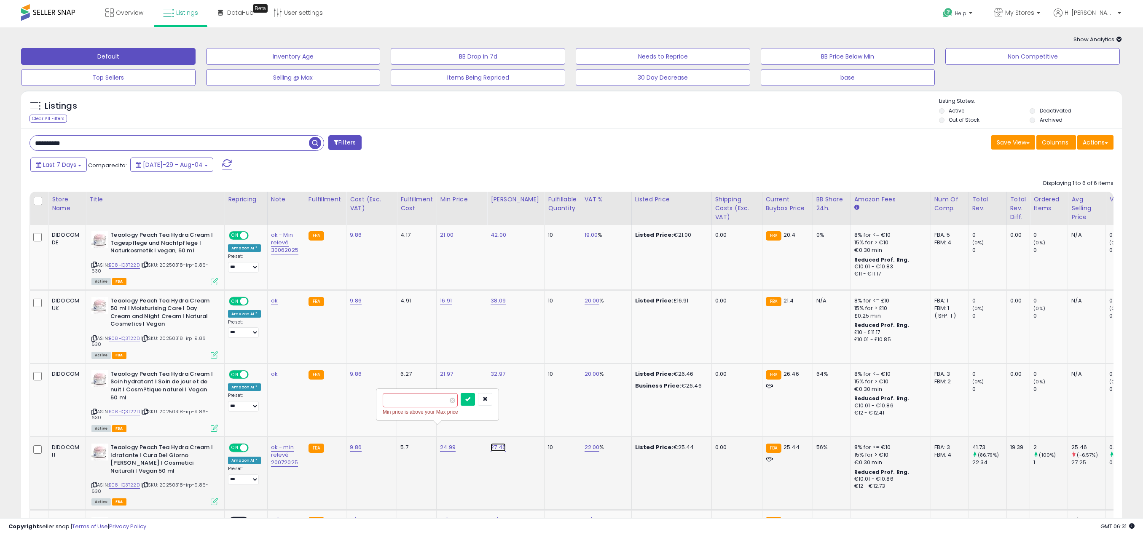 This screenshot has height=535, width=1143. Describe the element at coordinates (890, 274) in the screenshot. I see `div: €11 - €11.17` at that location.